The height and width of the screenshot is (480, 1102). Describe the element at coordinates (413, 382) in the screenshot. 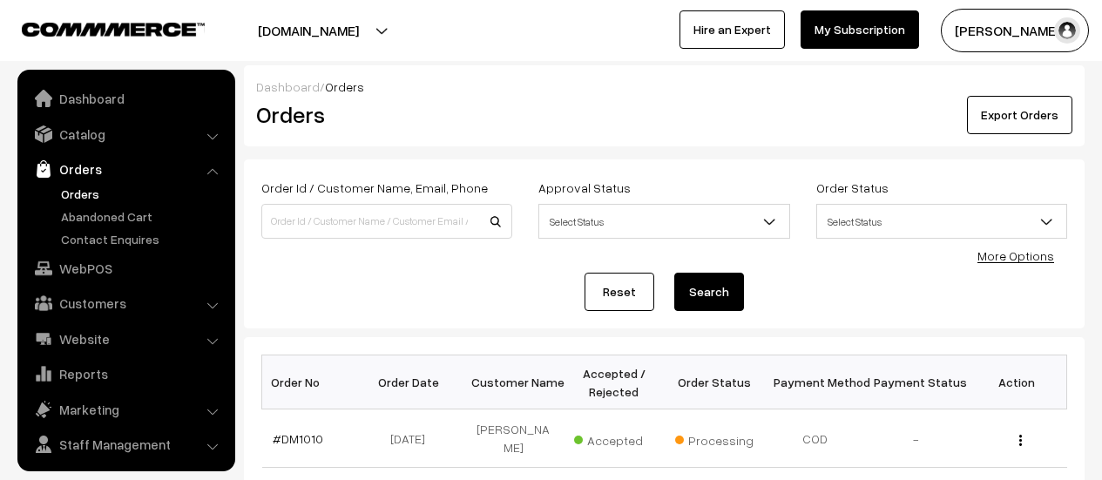

I see `th: Order Date` at that location.